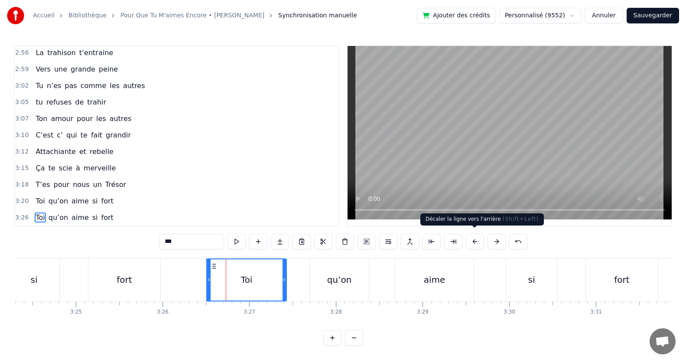 The width and height of the screenshot is (686, 363). I want to click on div: qu’on, so click(339, 279).